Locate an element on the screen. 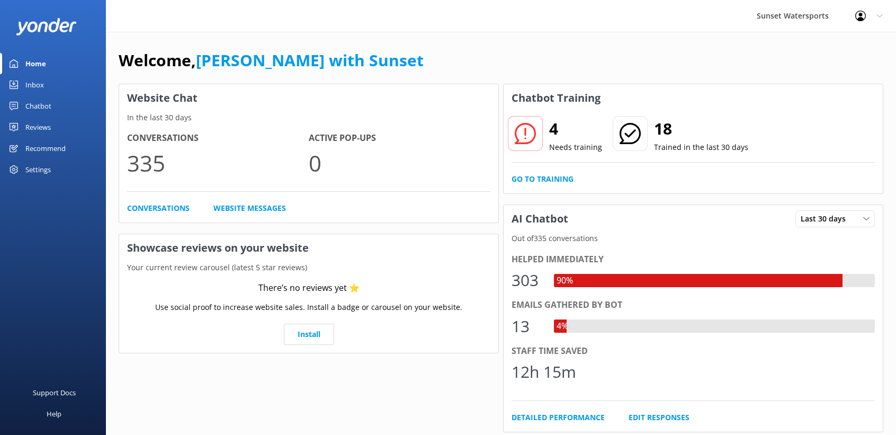 The height and width of the screenshot is (435, 896). h3: AI Chatbot is located at coordinates (540, 219).